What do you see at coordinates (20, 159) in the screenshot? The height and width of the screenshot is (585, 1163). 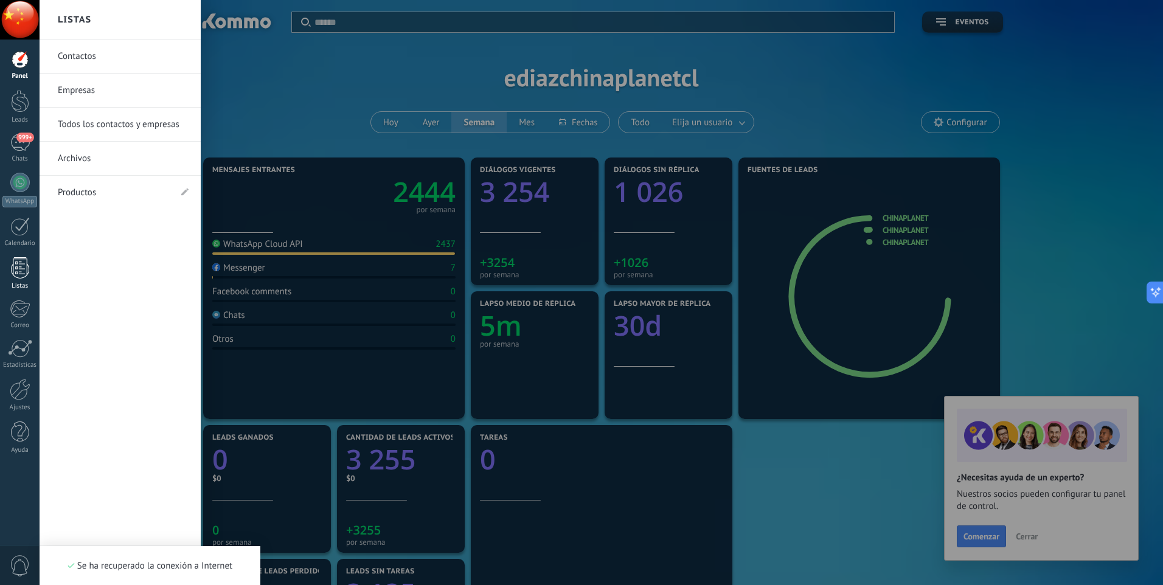 I see `div: Chats` at bounding box center [20, 159].